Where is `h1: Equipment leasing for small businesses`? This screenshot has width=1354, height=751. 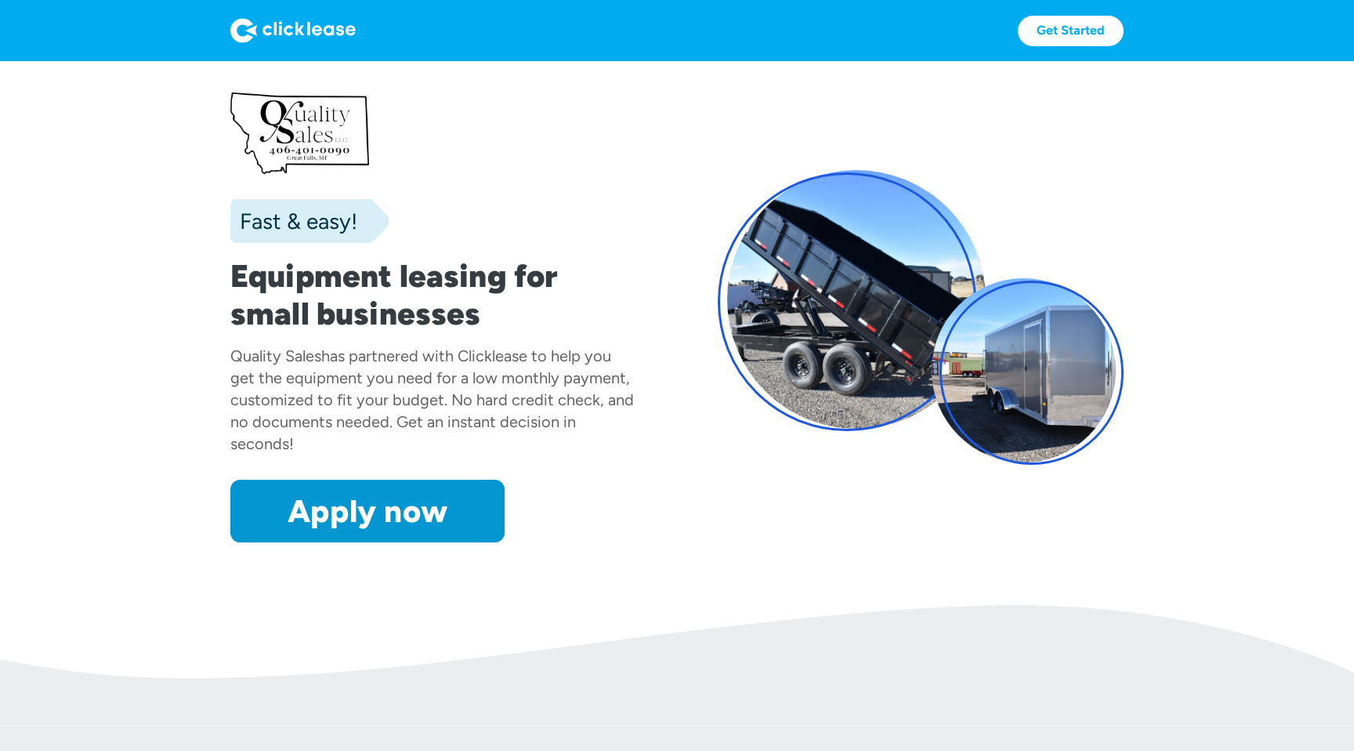
h1: Equipment leasing for small businesses is located at coordinates (433, 295).